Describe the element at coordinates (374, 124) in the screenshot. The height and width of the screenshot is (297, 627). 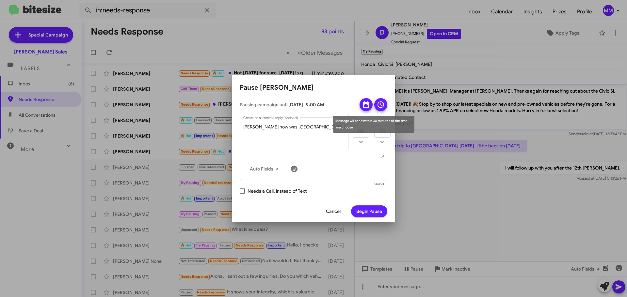
I see `div: Message will send within 30 minutes of the time you choose` at that location.